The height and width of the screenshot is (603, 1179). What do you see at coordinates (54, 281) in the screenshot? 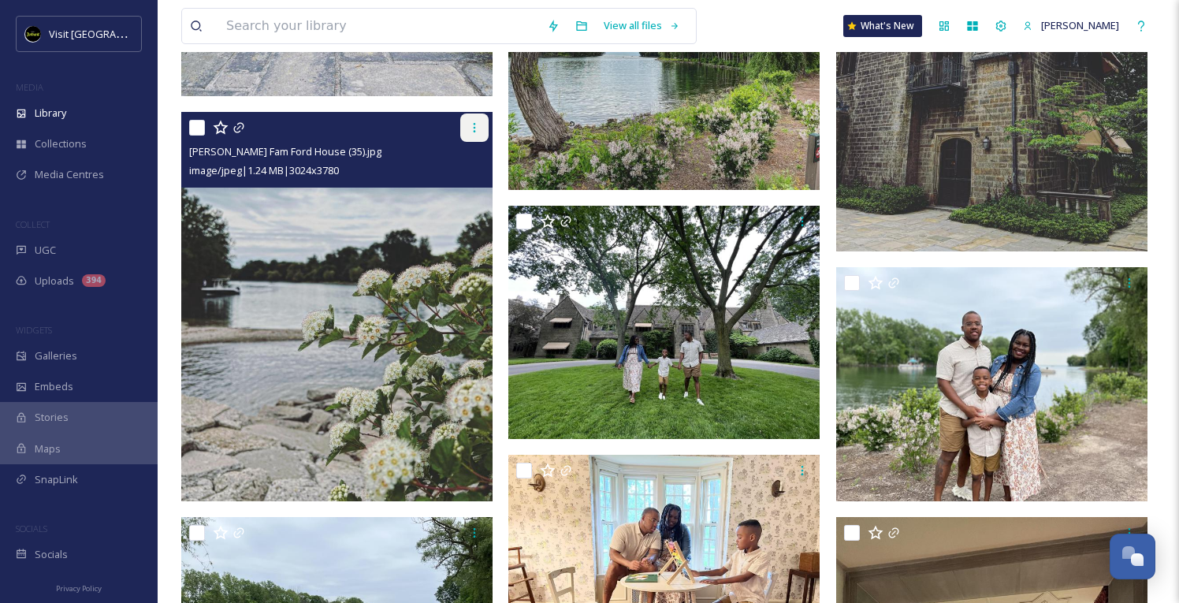
I see `span: Uploads` at bounding box center [54, 281].